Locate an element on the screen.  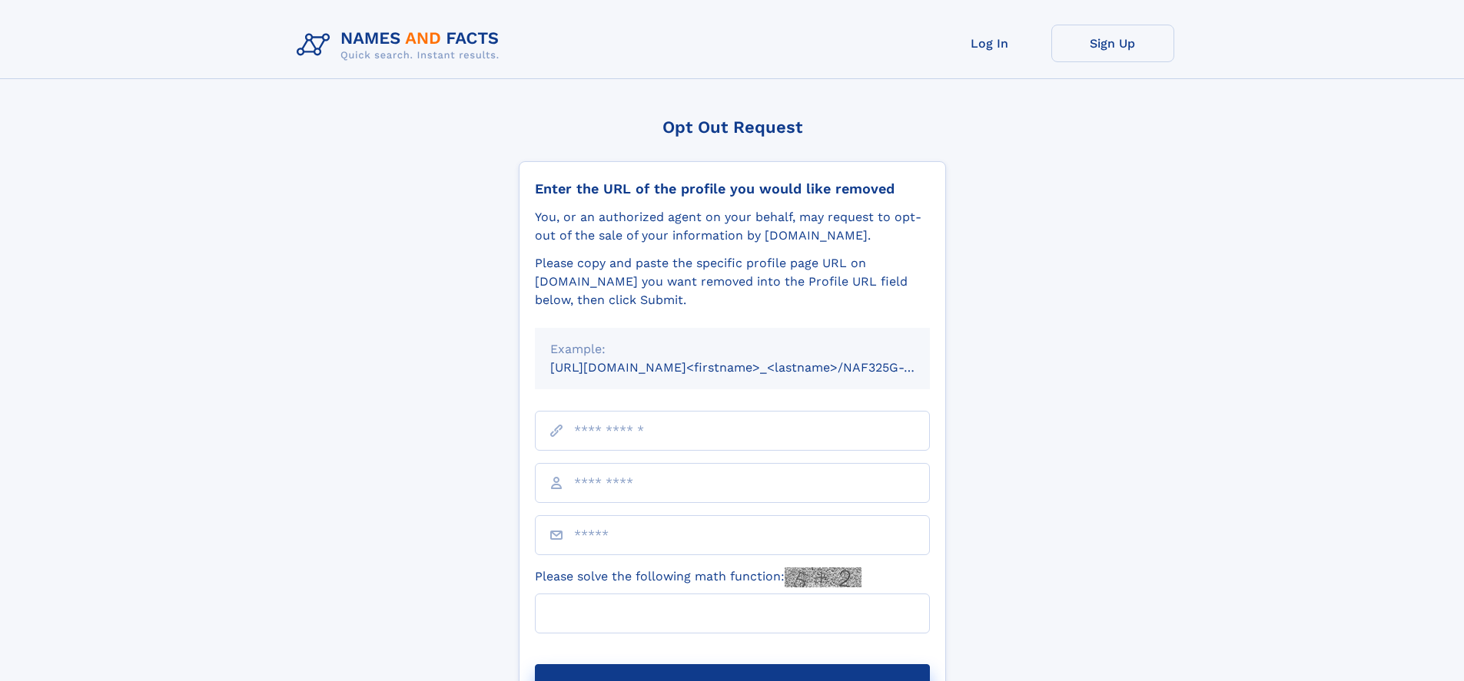
img: Logo Names and Facts is located at coordinates (401, 45).